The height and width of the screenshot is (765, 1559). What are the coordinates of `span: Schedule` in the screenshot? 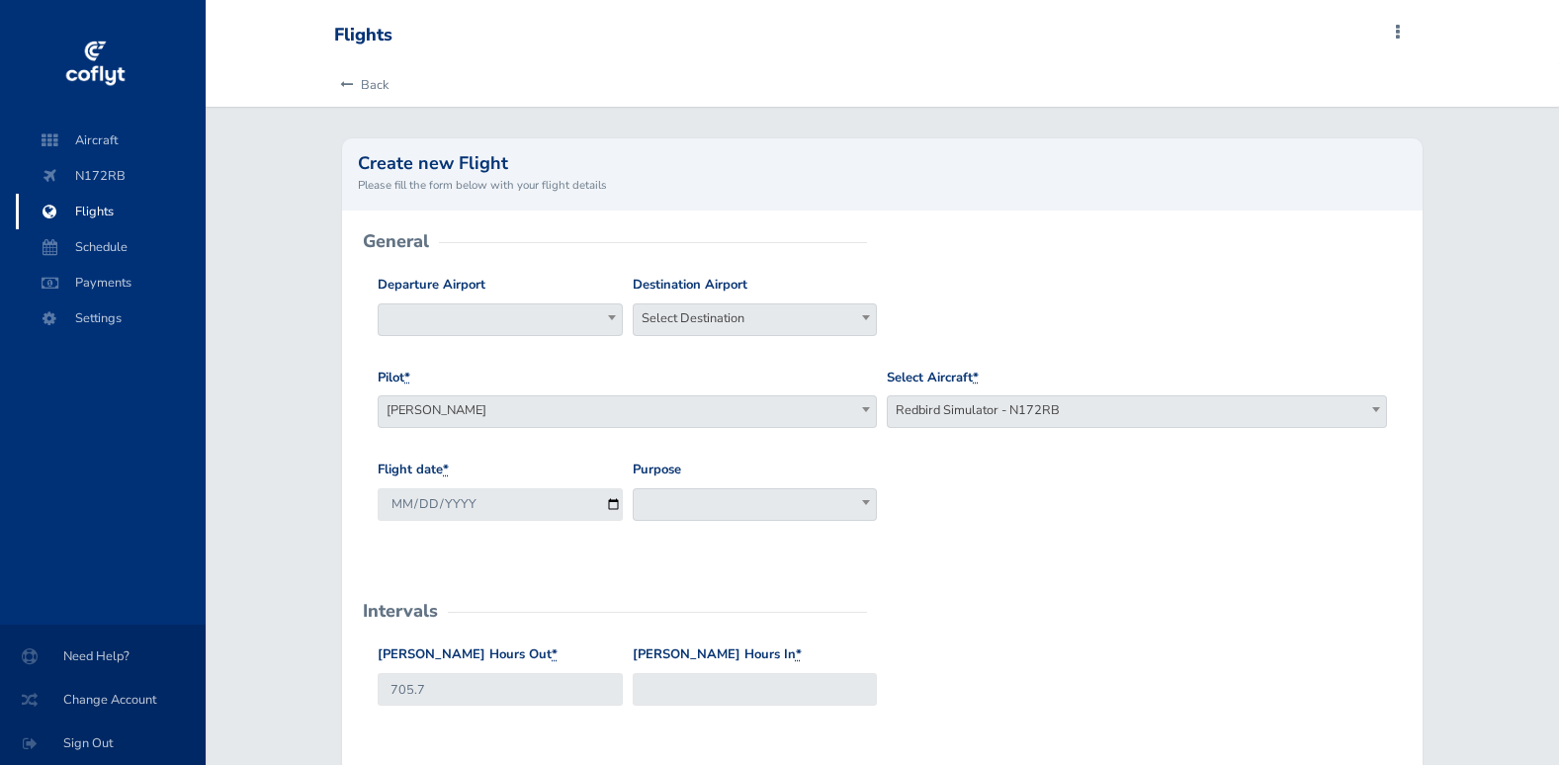 It's located at (111, 247).